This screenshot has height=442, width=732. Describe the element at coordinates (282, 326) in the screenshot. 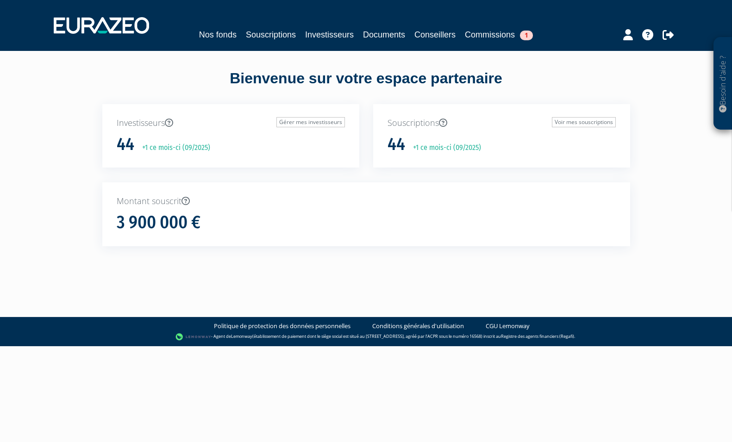

I see `a: Politique de protection des données personnelles` at that location.